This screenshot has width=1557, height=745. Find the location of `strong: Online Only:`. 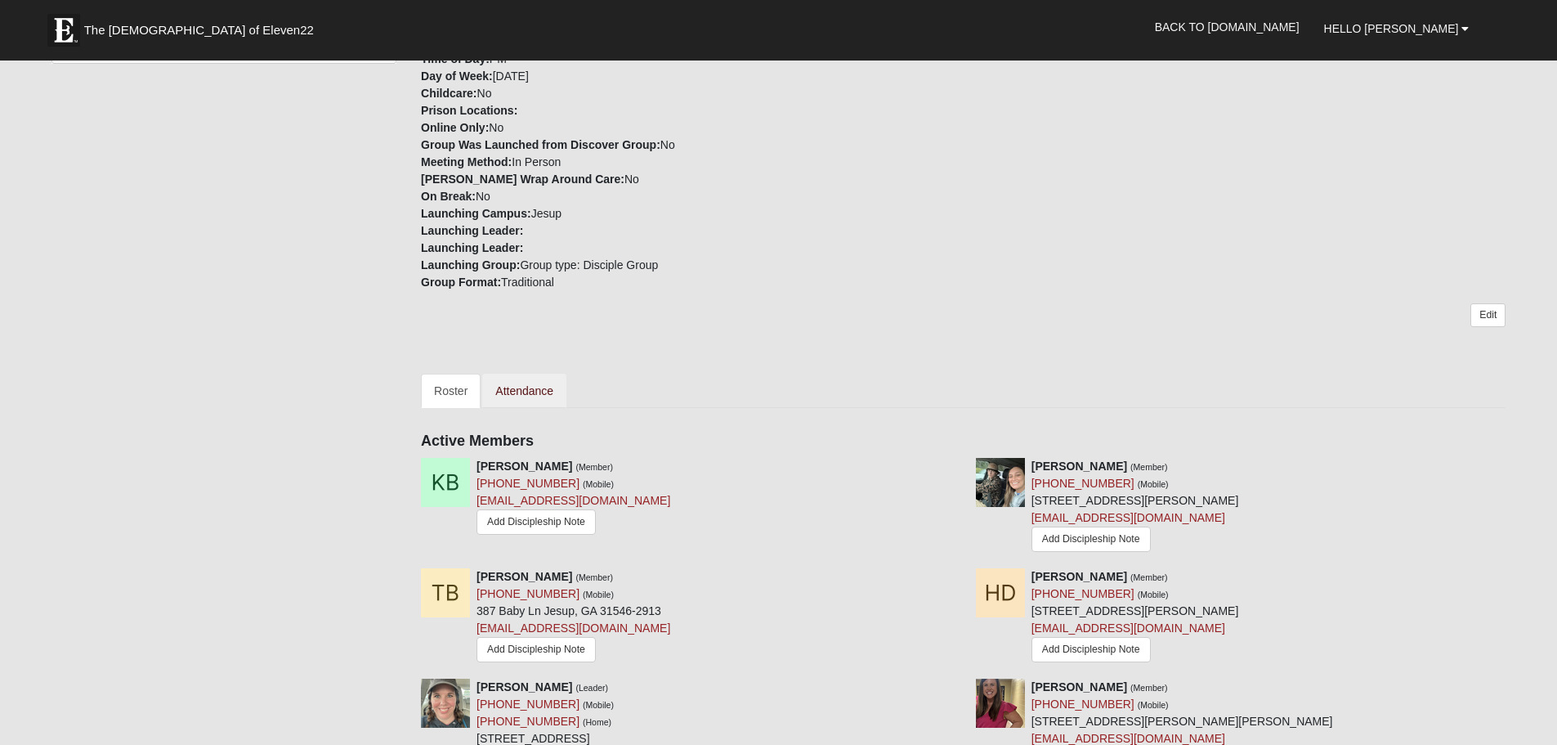

strong: Online Only: is located at coordinates (455, 128).